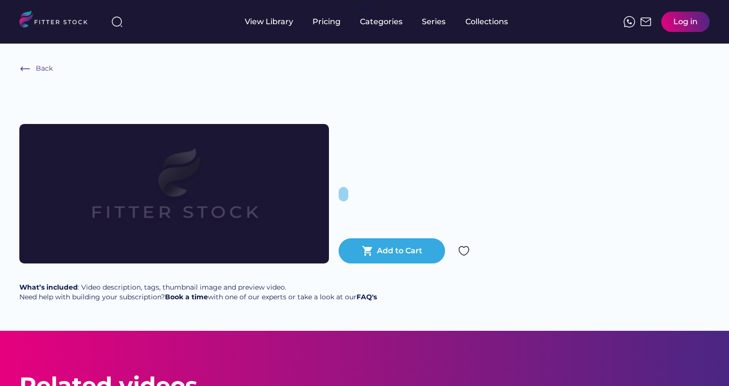  I want to click on img: meteor-icons_whatsapp%20%281%29.svg, so click(630, 22).